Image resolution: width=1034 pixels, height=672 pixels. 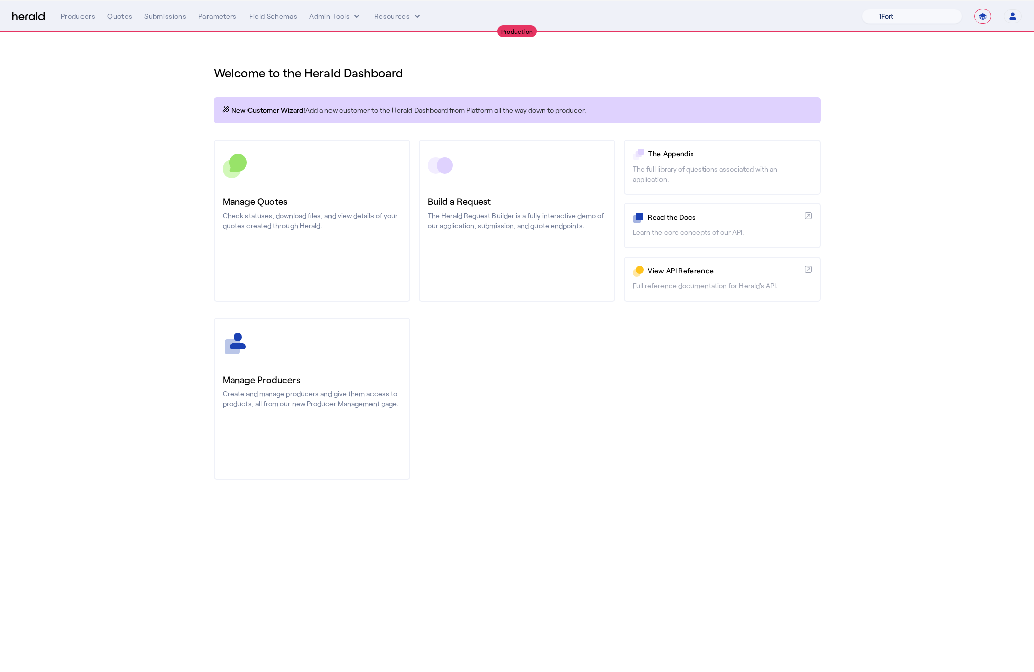 What do you see at coordinates (517, 73) in the screenshot?
I see `h1: Welcome to the Herald Dashboard` at bounding box center [517, 73].